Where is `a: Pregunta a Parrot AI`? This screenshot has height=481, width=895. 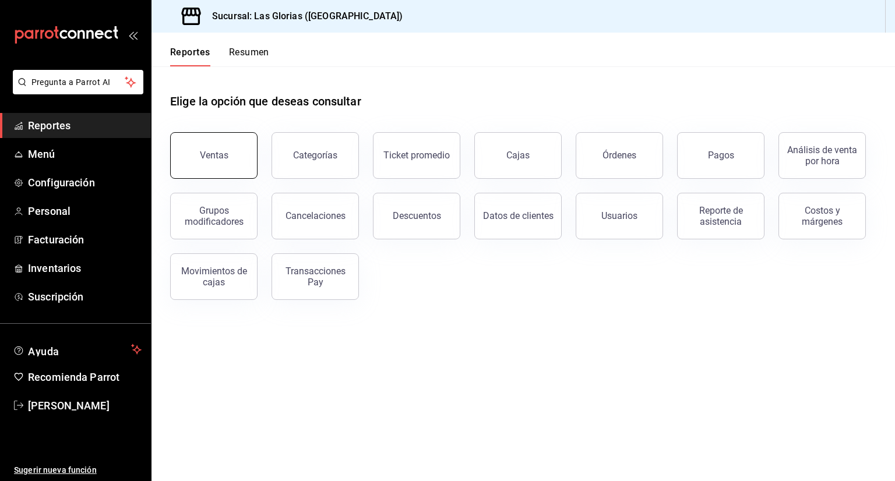
a: Pregunta a Parrot AI is located at coordinates (76, 90).